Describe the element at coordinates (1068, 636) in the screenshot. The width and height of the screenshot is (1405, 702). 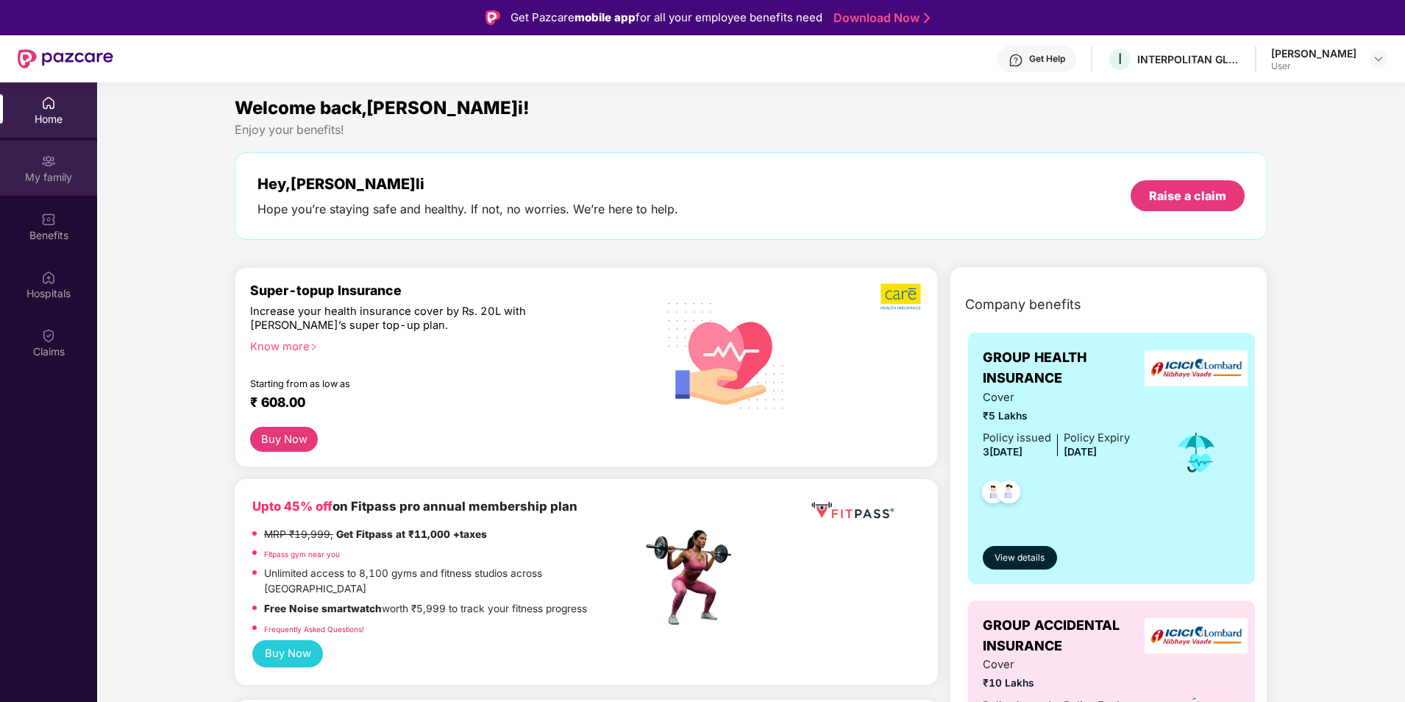
I see `span: GROUP ACCIDENTAL INSURANCE` at that location.